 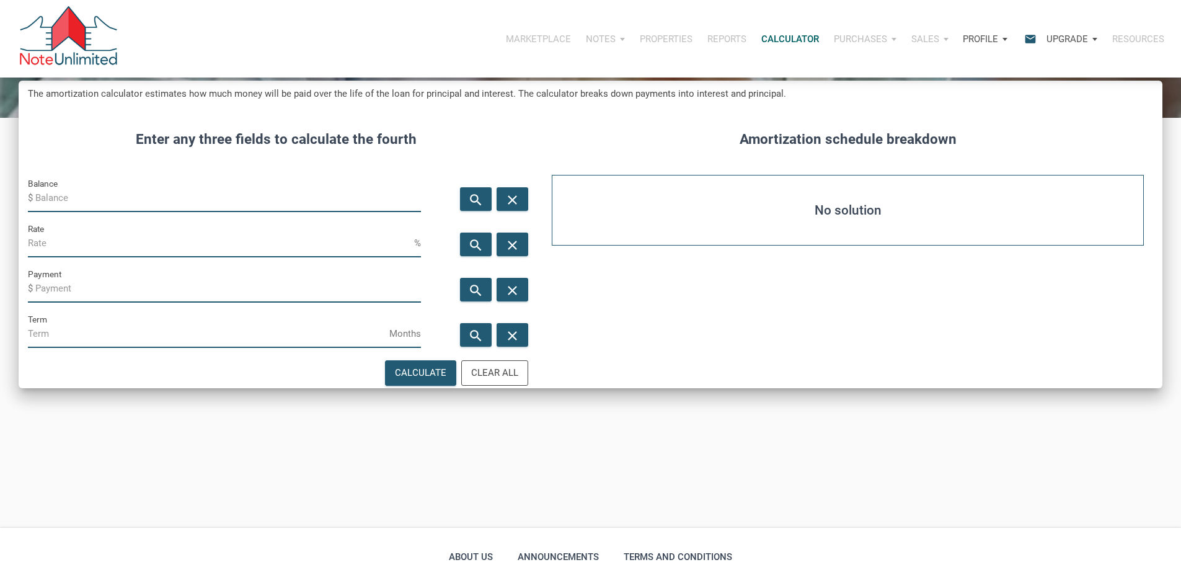 What do you see at coordinates (848, 140) in the screenshot?
I see `h4: Amortization schedule breakdown` at bounding box center [848, 140].